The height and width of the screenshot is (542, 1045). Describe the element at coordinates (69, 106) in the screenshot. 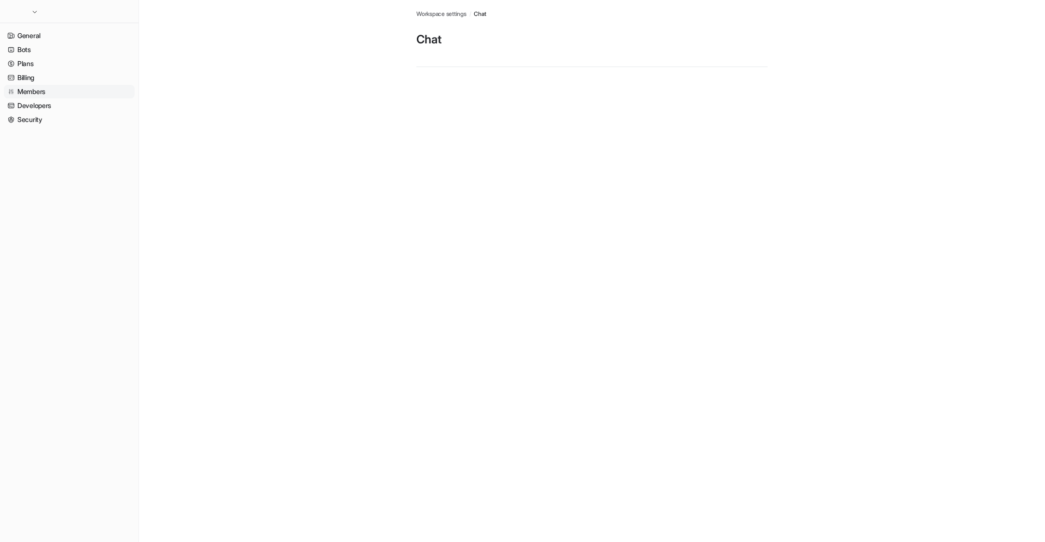

I see `a: Developers` at that location.